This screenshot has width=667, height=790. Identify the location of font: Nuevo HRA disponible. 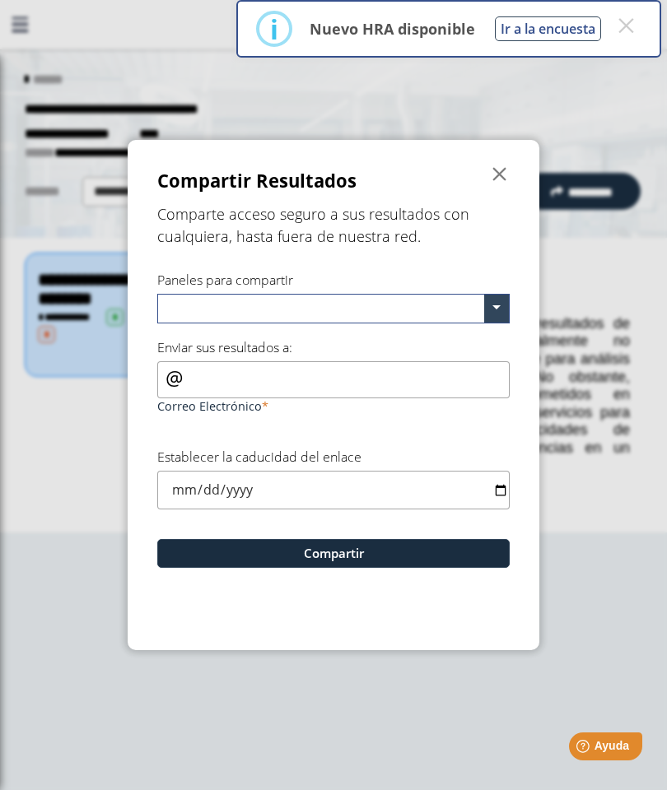
(392, 29).